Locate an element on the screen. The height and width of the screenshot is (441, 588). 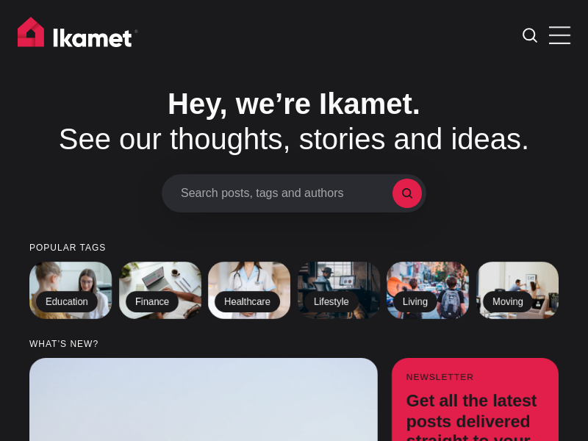
h2: Moving is located at coordinates (508, 302).